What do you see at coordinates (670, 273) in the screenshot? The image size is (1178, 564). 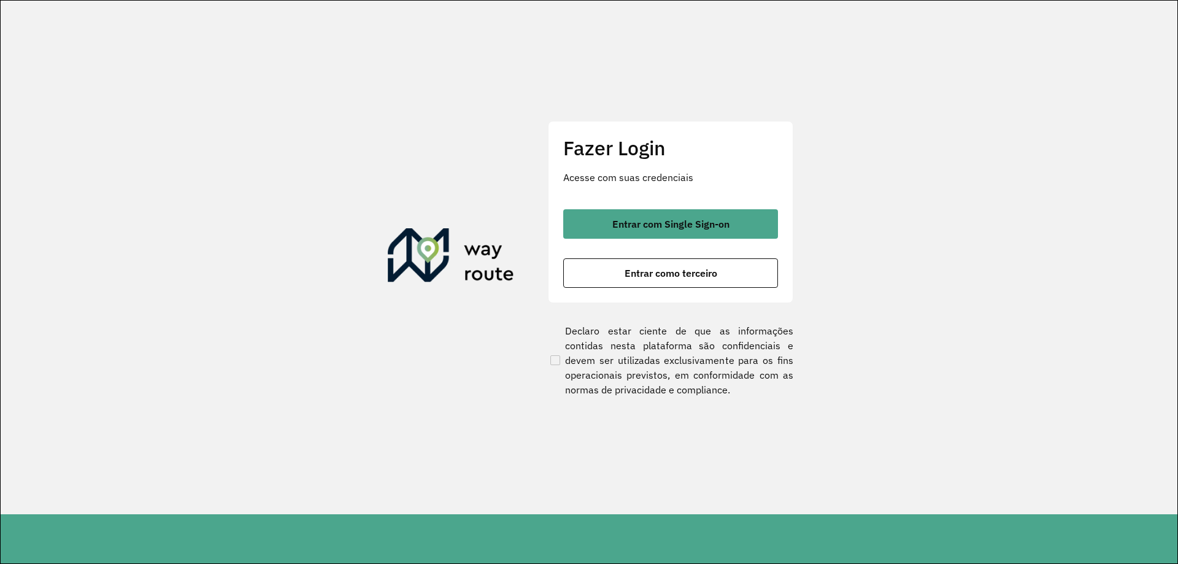 I see `span: Entrar como terceiro` at bounding box center [670, 273].